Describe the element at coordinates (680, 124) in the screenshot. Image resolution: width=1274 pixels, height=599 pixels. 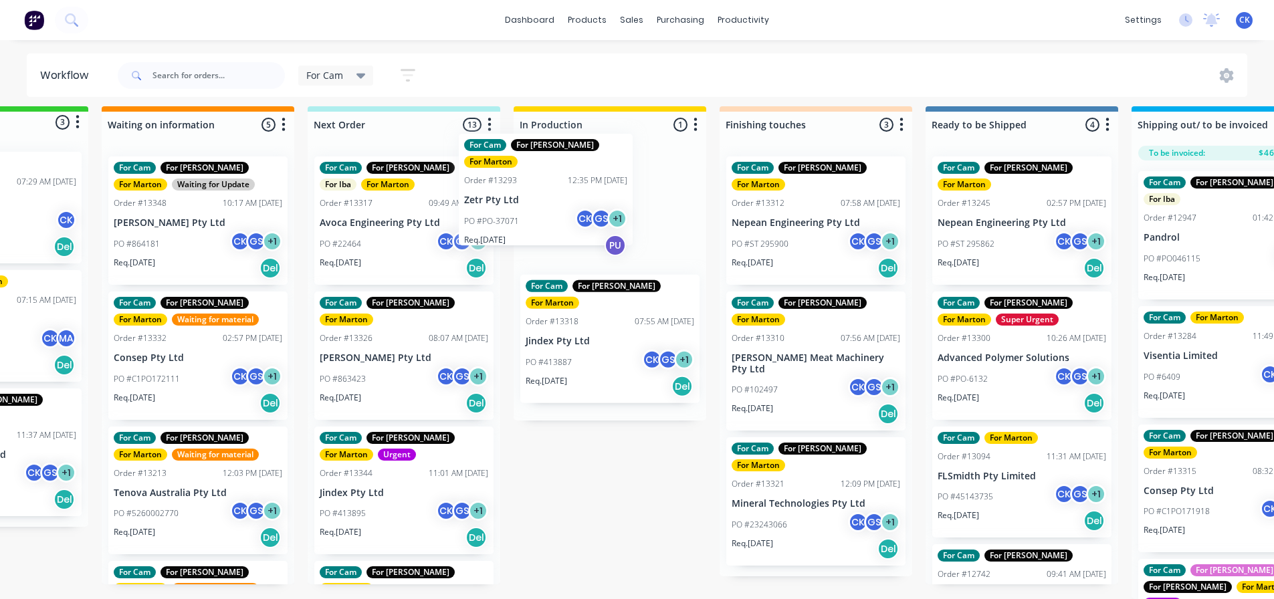
I see `span: 1` at that location.